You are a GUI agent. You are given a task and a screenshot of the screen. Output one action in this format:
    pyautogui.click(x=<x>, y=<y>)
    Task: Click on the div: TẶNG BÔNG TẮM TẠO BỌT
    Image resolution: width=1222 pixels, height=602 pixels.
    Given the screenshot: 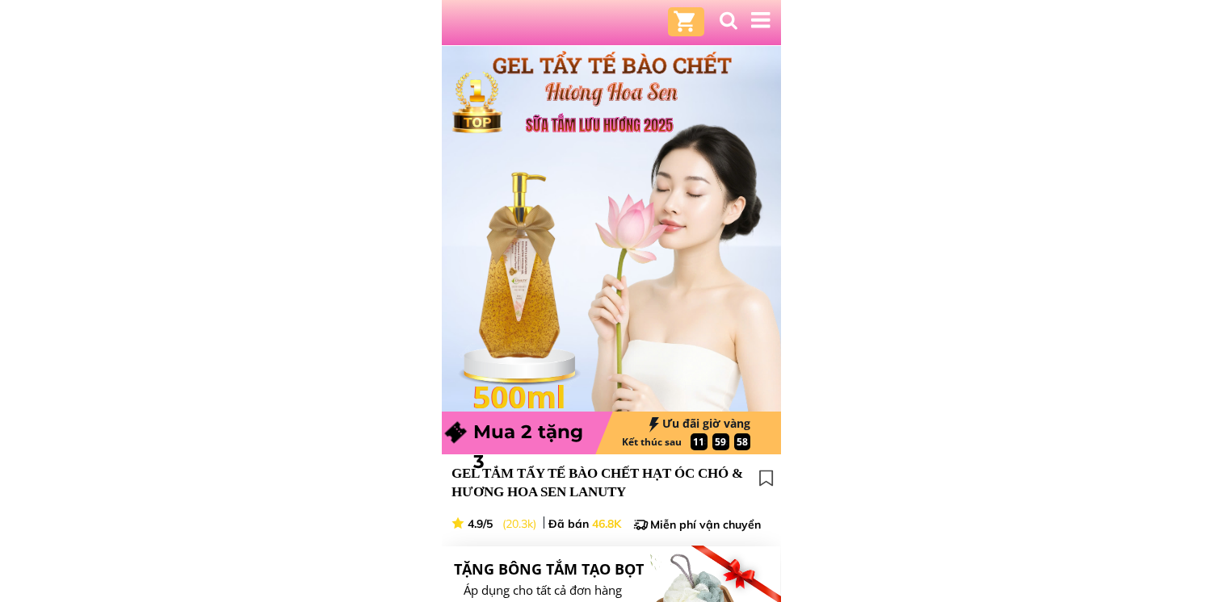 What is the action you would take?
    pyautogui.click(x=558, y=570)
    